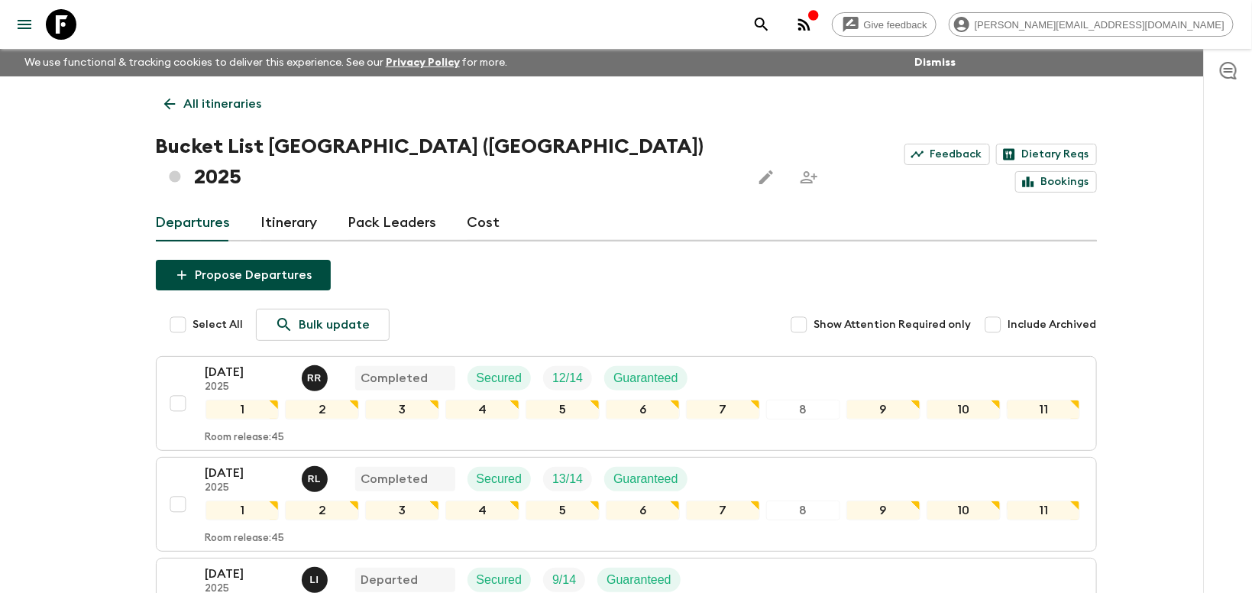 Image resolution: width=1252 pixels, height=593 pixels. Describe the element at coordinates (766, 177) in the screenshot. I see `button: Edit this itinerary` at that location.